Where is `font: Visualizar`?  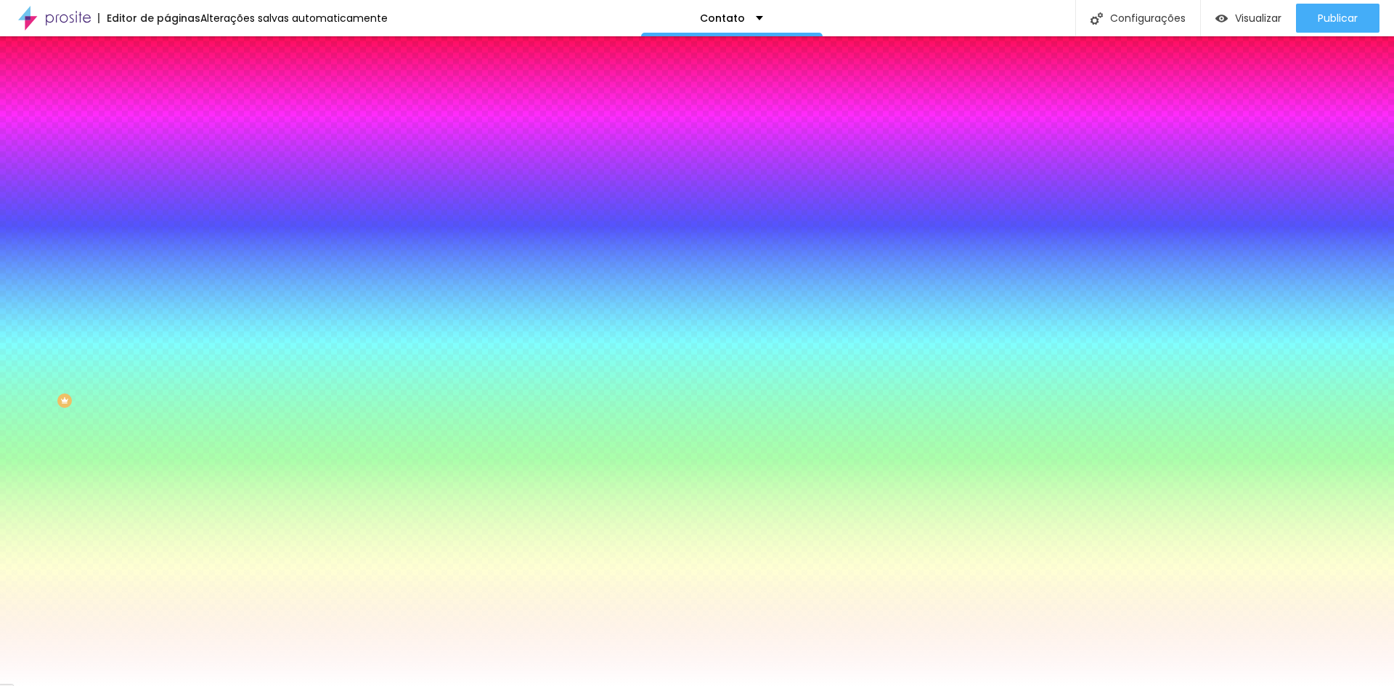 font: Visualizar is located at coordinates (1258, 18).